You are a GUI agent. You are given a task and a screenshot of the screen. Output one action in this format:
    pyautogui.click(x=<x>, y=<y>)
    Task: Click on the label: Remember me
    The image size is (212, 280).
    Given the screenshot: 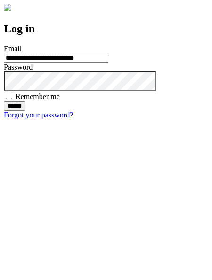 What is the action you would take?
    pyautogui.click(x=38, y=96)
    